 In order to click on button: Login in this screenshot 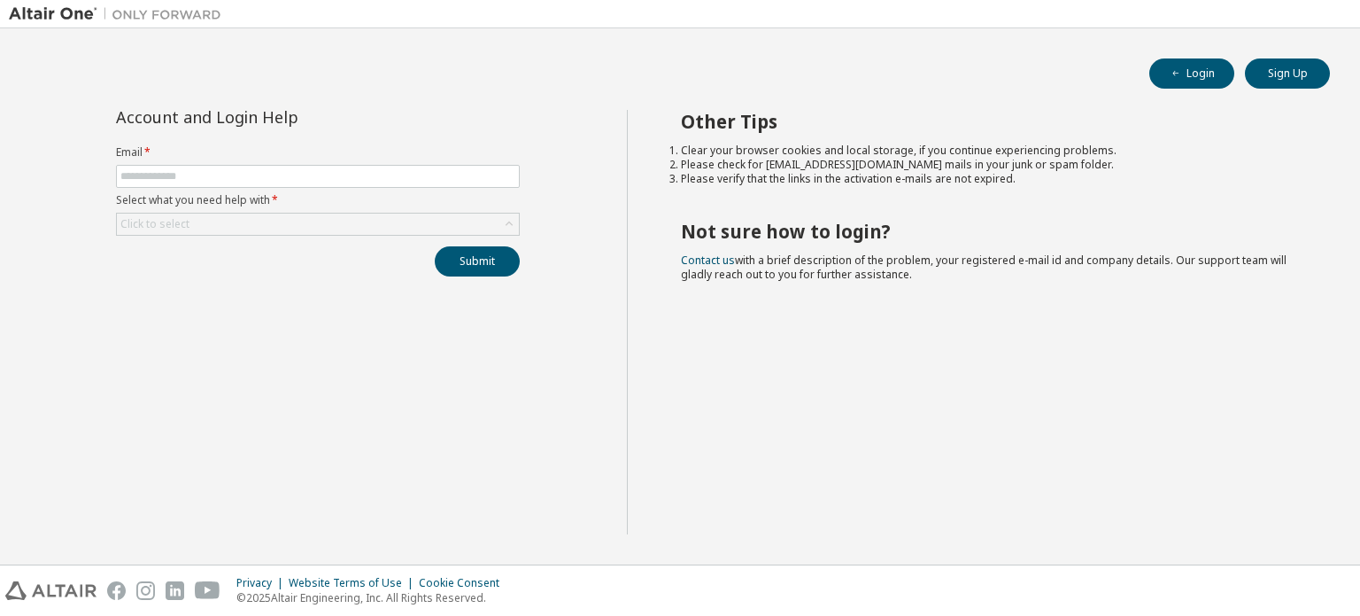, I will do `click(1192, 74)`.